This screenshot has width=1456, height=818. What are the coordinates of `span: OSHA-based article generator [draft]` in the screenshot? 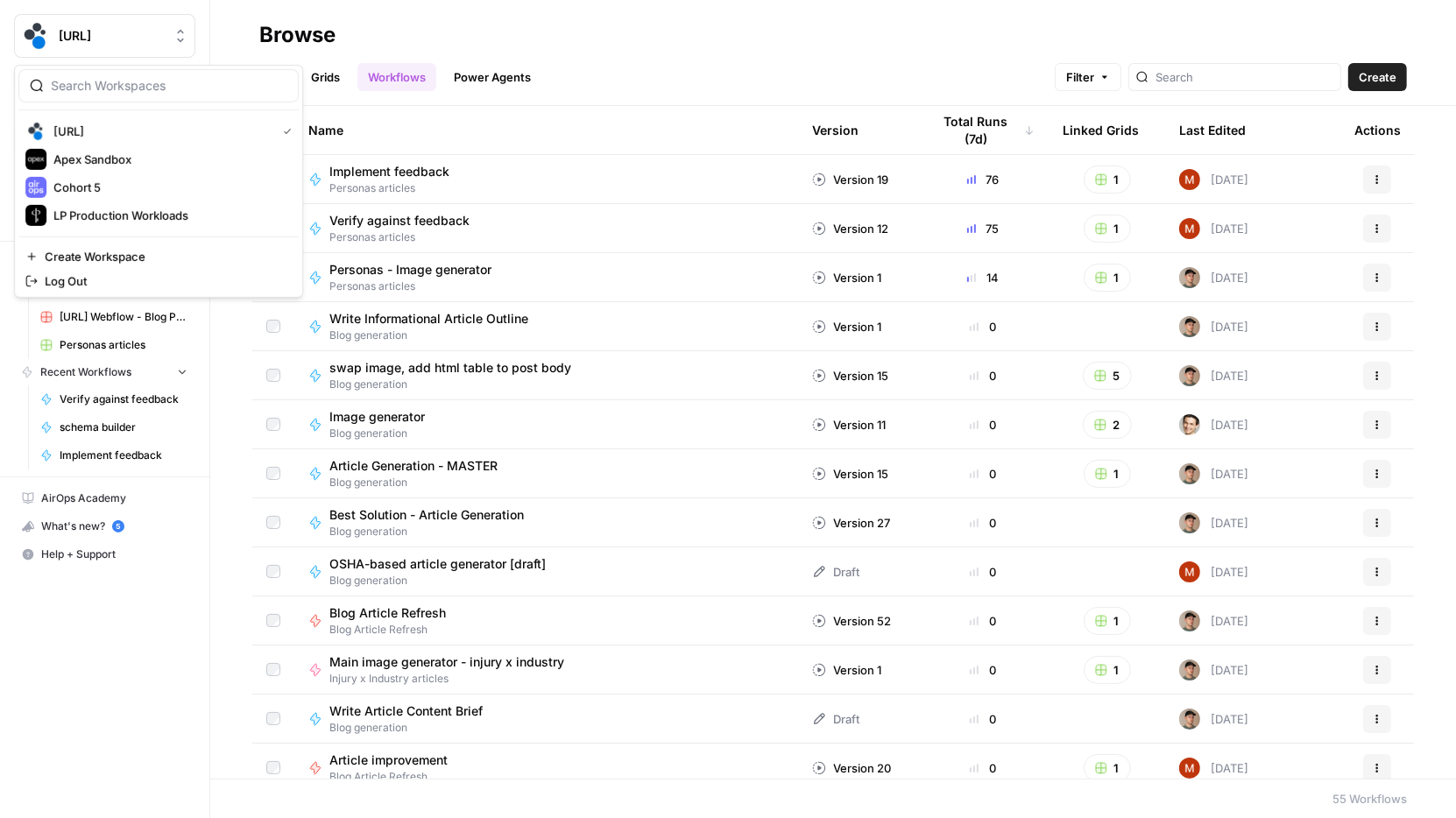 It's located at (437, 564).